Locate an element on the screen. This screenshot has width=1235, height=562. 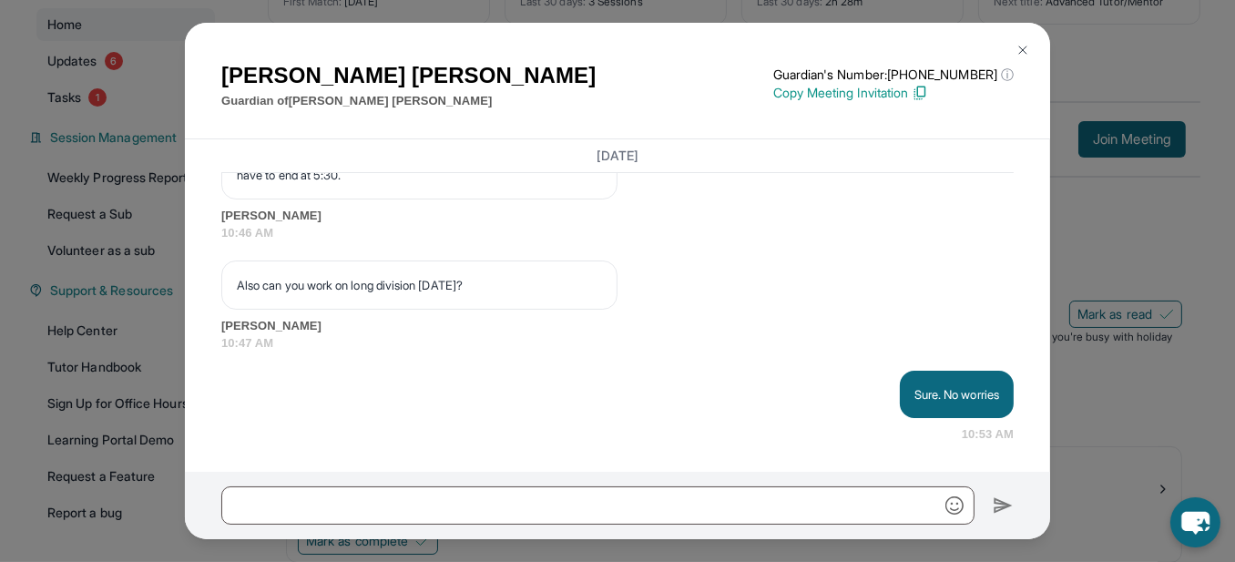
img: Emoji is located at coordinates (955, 506).